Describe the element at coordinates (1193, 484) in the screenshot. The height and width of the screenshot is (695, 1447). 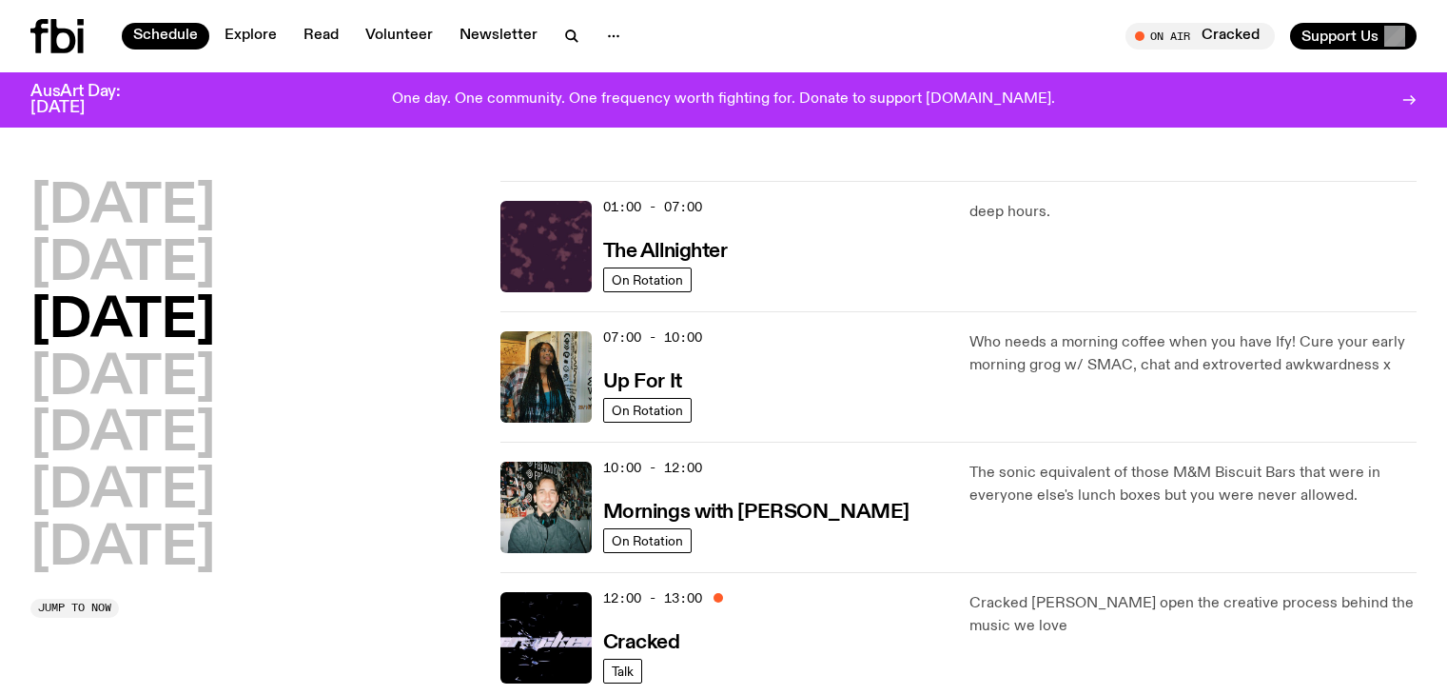
I see `p: The sonic equivalent of those M&M Biscuit Bars that were in everyone else's lunch boxes but you w...` at that location.